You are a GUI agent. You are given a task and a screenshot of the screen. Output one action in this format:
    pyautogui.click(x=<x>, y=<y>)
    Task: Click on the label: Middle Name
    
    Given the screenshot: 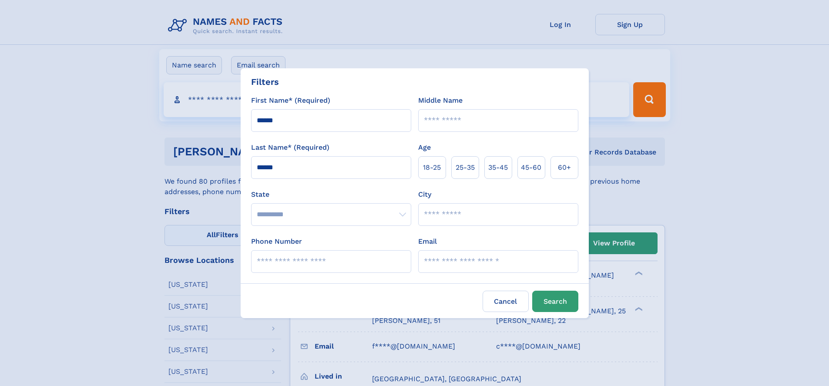 What is the action you would take?
    pyautogui.click(x=441, y=101)
    